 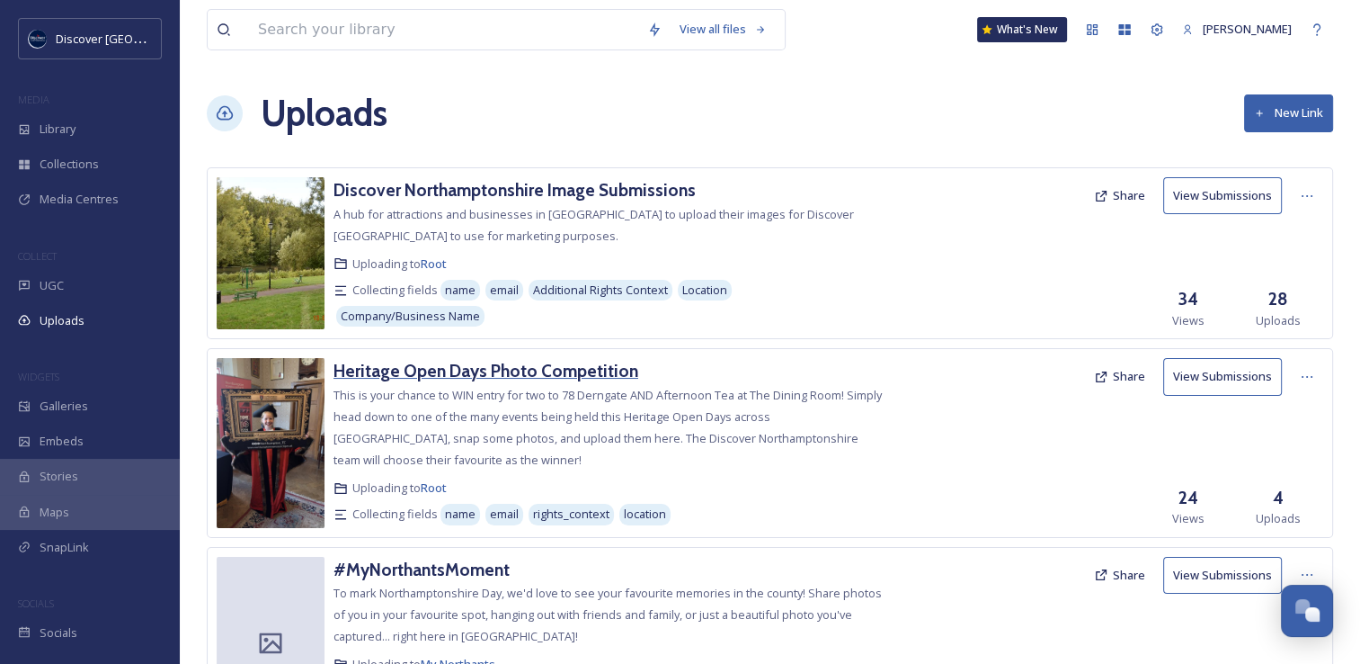 I want to click on img: 3df27812-a0c8-47c7-ad59-8582f4cf640c.jpg, so click(x=271, y=253).